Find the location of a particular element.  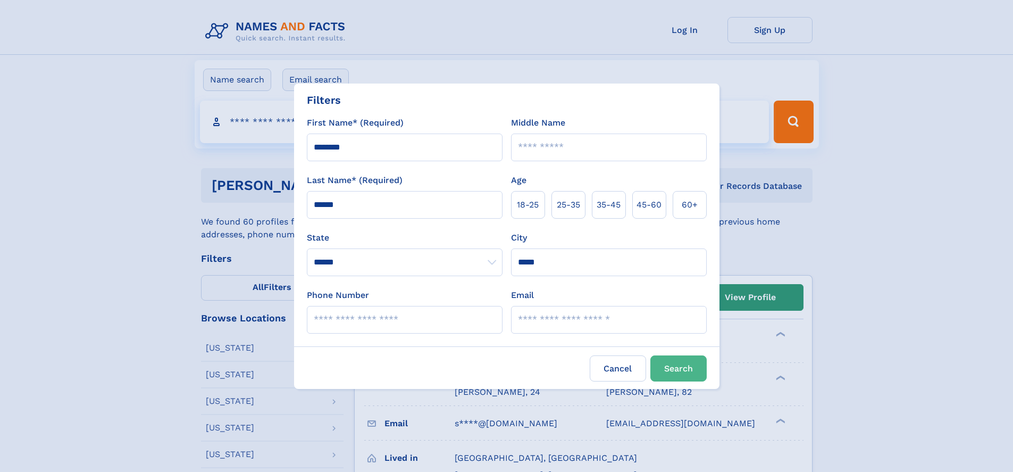

span: 35‑45 is located at coordinates (609, 205).